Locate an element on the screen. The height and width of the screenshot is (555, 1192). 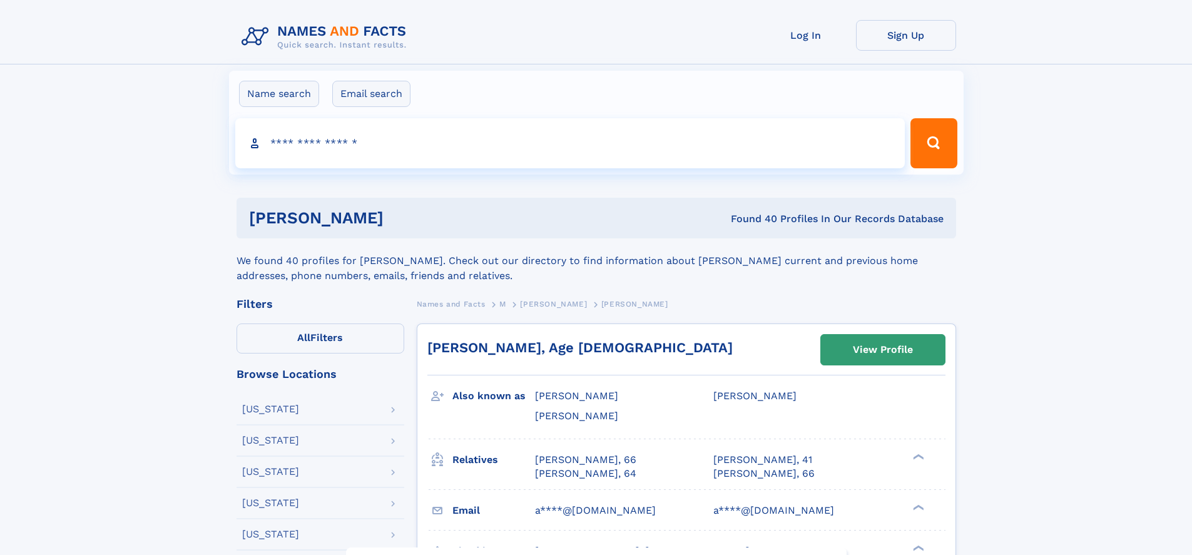
span: M is located at coordinates (502, 304).